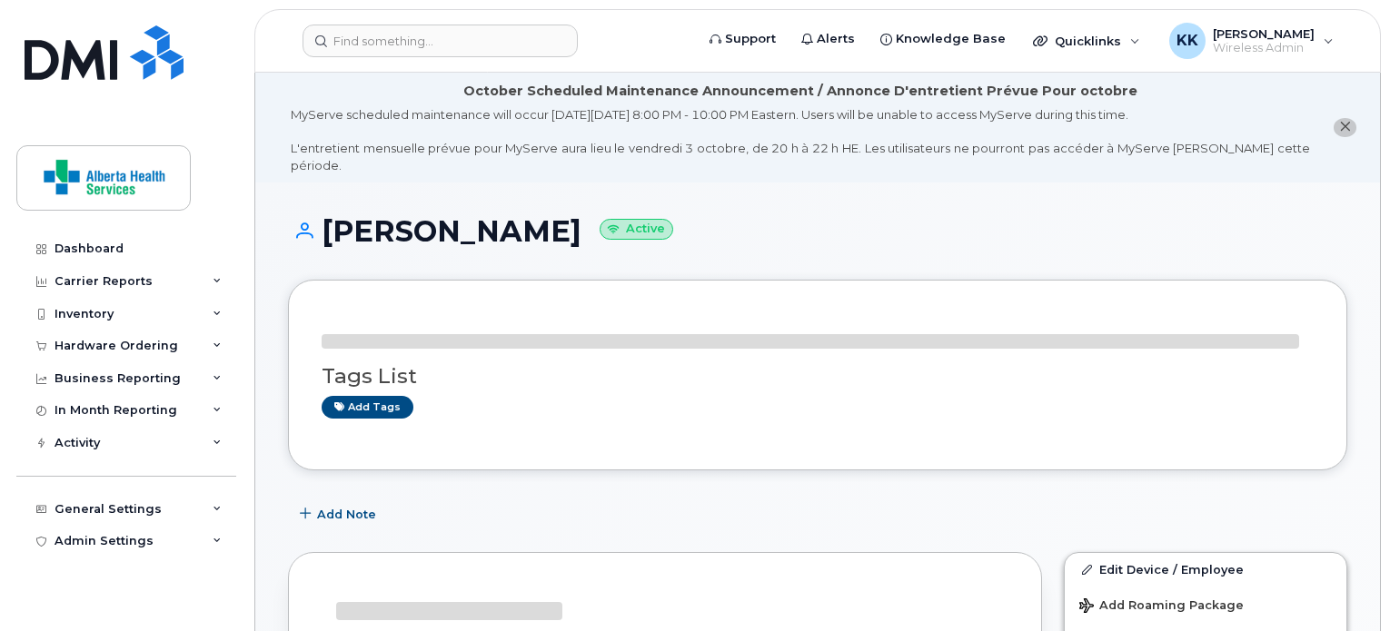  What do you see at coordinates (800, 91) in the screenshot?
I see `div: October Scheduled Maintenance Announcement / Annonce D'entretient Prévue Pour octobre` at bounding box center [800, 91].